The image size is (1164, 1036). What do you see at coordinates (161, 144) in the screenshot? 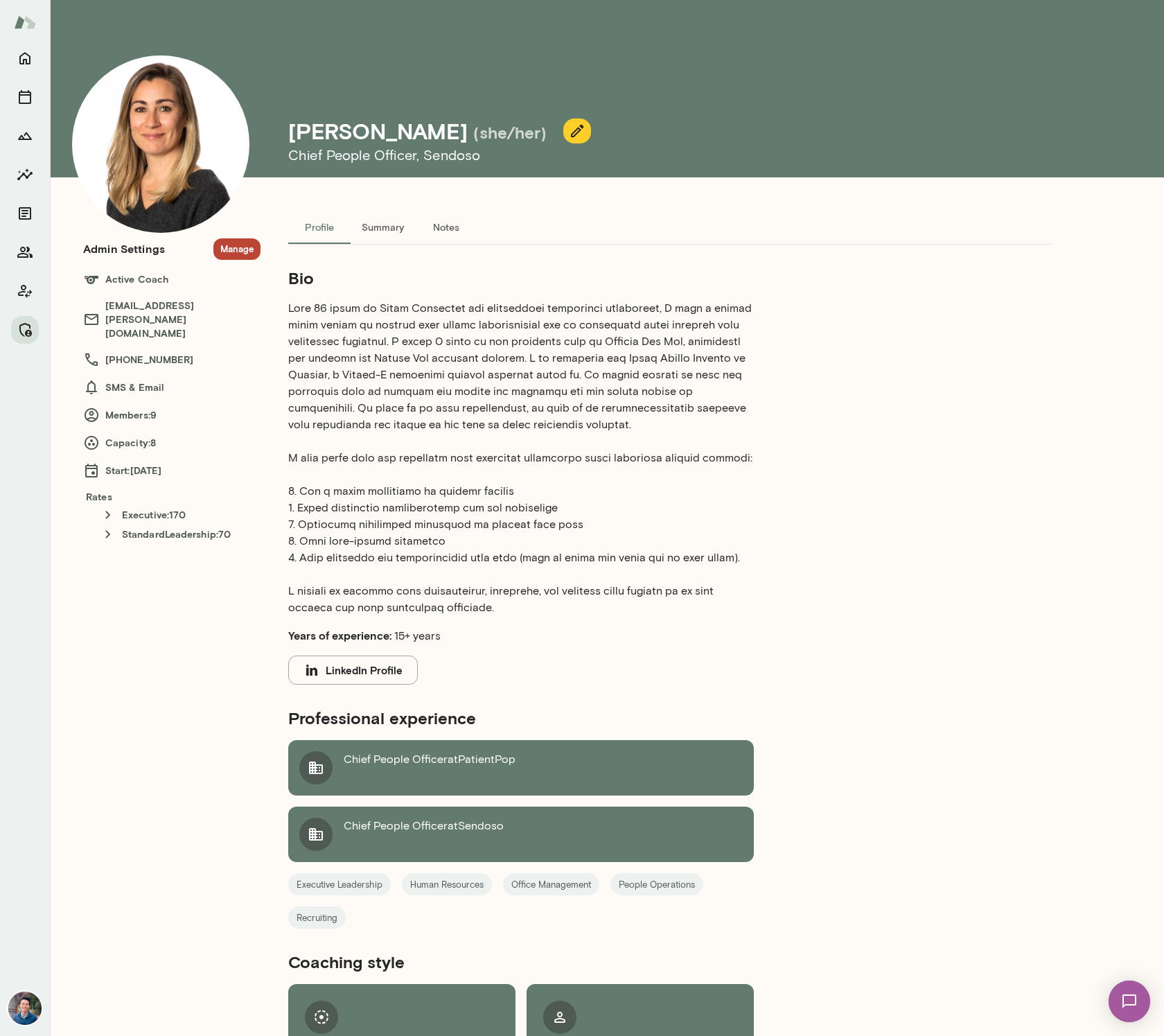
I see `img: Alexis Kavazanjian` at bounding box center [161, 144].